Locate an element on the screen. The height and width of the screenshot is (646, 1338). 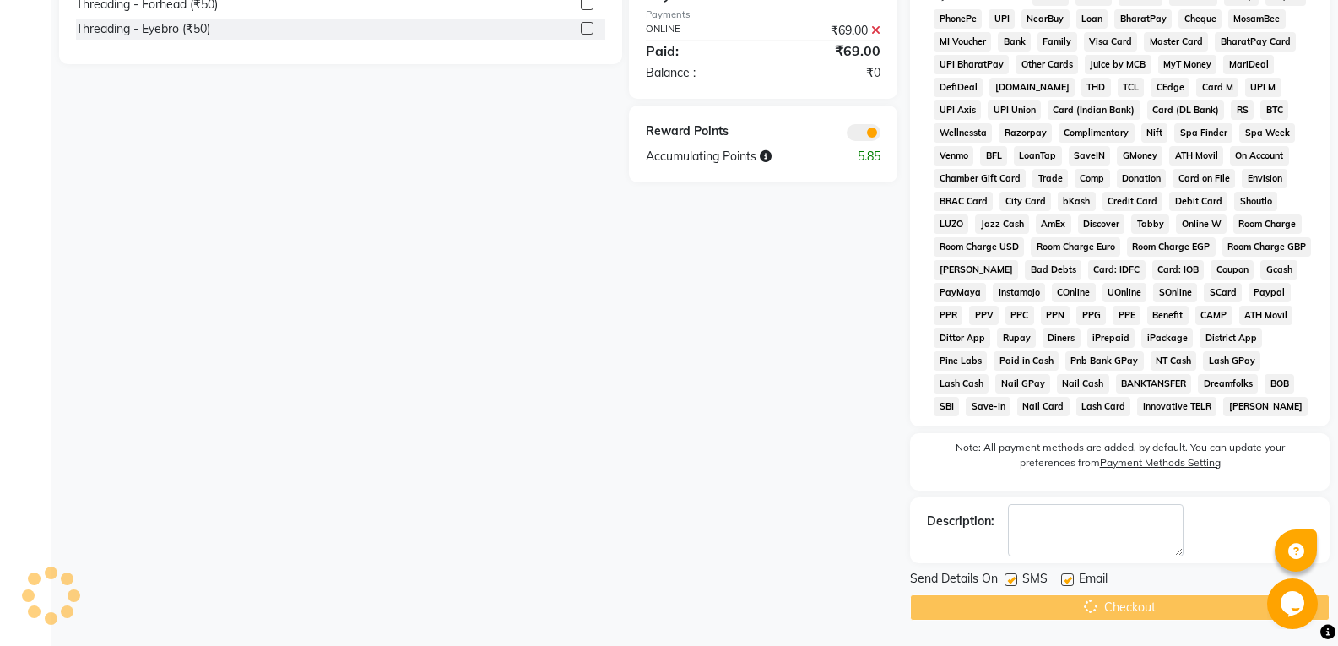
span: UOnline is located at coordinates (1125, 292).